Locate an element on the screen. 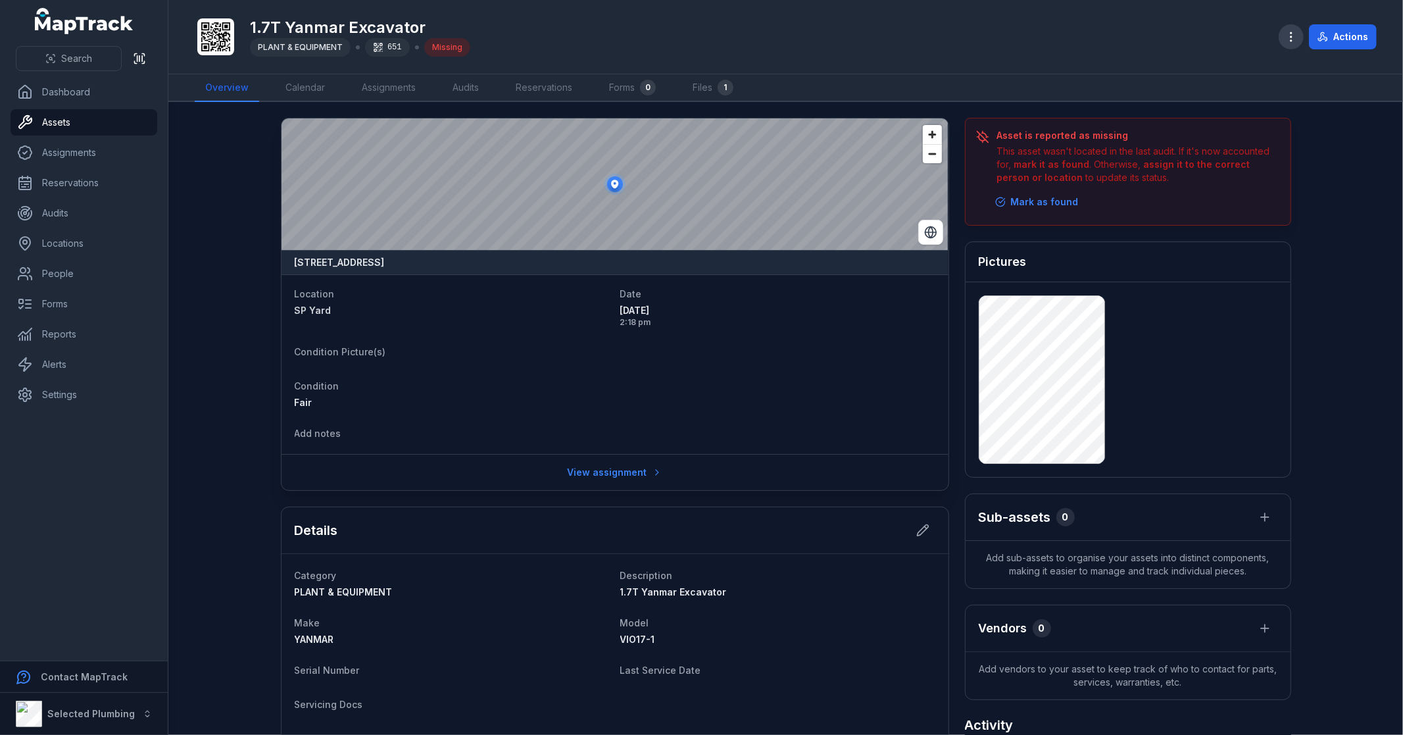 This screenshot has width=1403, height=735. a: View assignment is located at coordinates (615, 472).